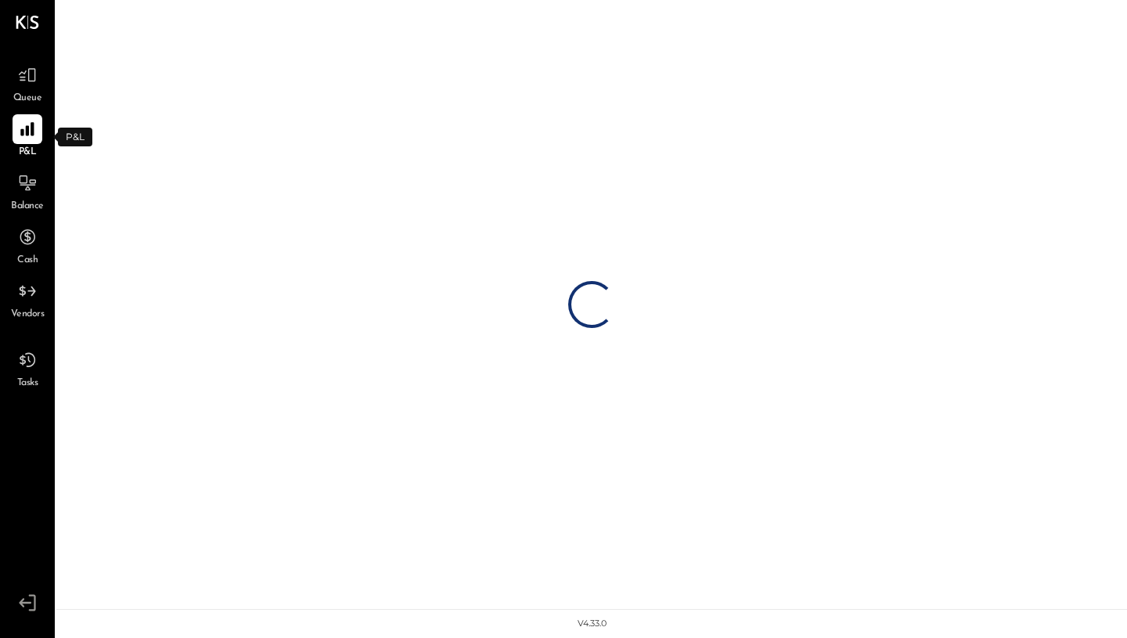 The width and height of the screenshot is (1127, 638). I want to click on a: Balance, so click(27, 191).